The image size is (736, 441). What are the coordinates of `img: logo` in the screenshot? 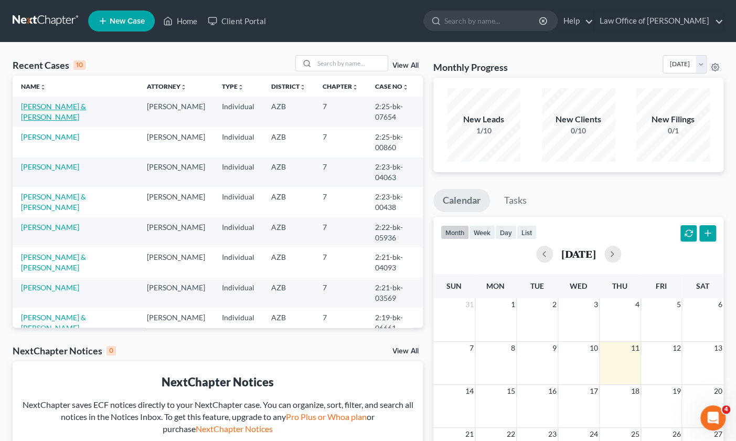 It's located at (56, 28).